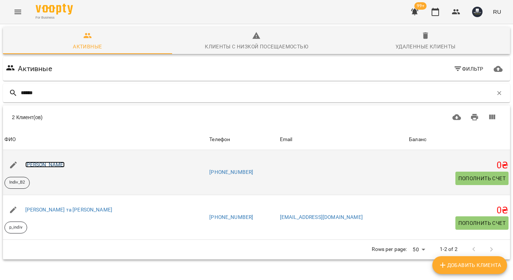  What do you see at coordinates (457, 117) in the screenshot?
I see `button: Загрузить в CSV` at bounding box center [457, 117].